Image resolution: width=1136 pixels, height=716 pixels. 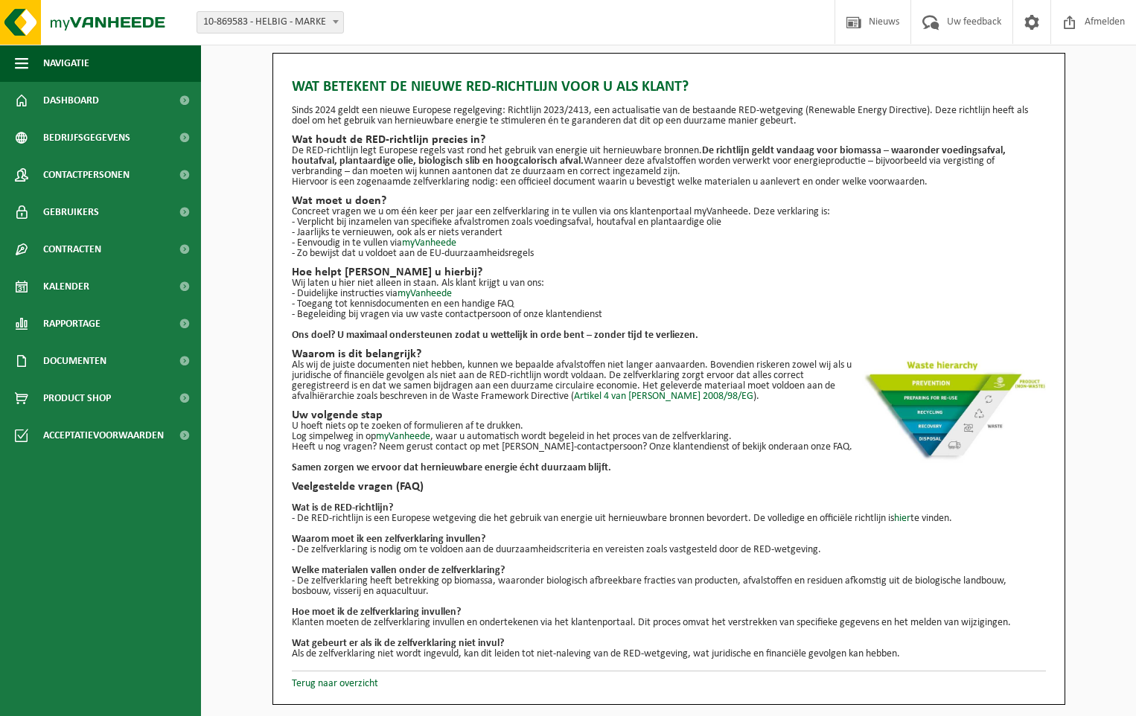 I want to click on span: Kalender, so click(x=66, y=287).